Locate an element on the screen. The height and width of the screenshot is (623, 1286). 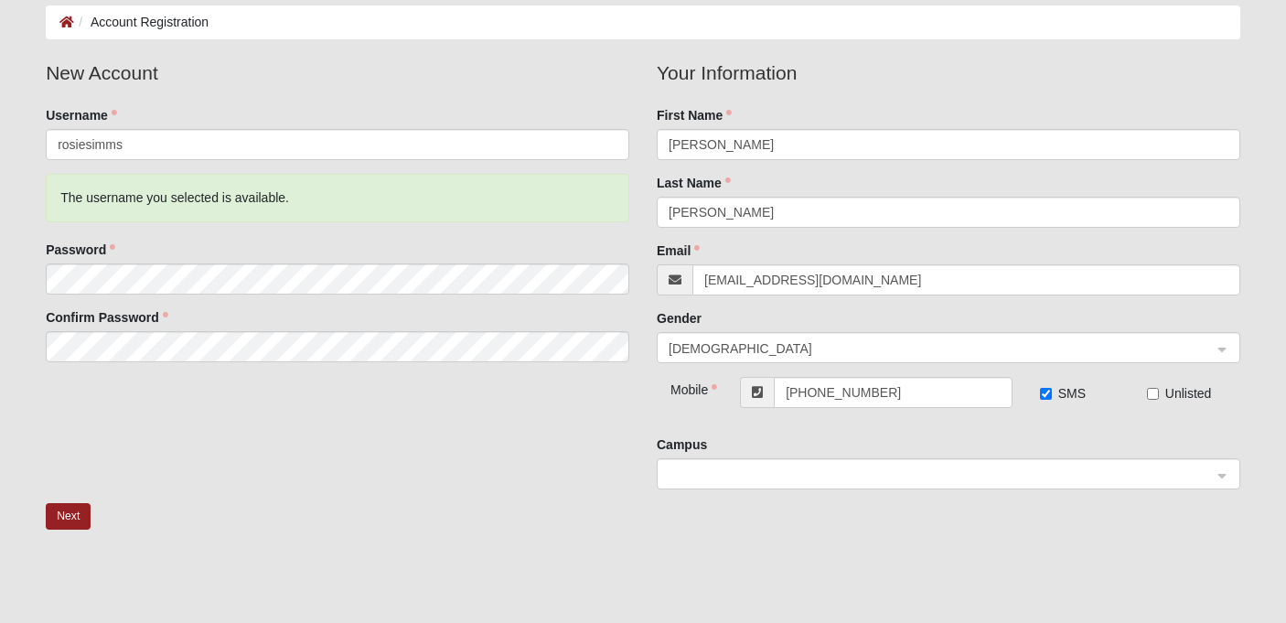
label: Username is located at coordinates (81, 115).